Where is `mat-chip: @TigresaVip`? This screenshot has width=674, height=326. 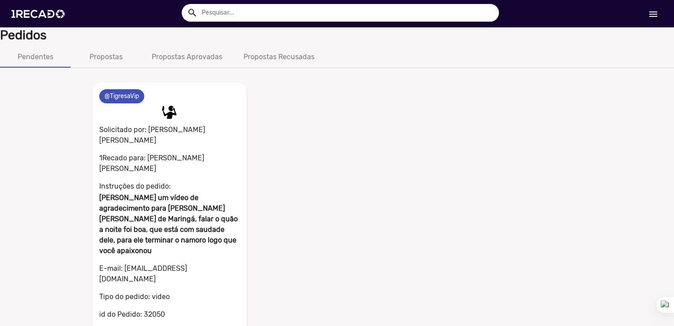 mat-chip: @TigresaVip is located at coordinates (122, 96).